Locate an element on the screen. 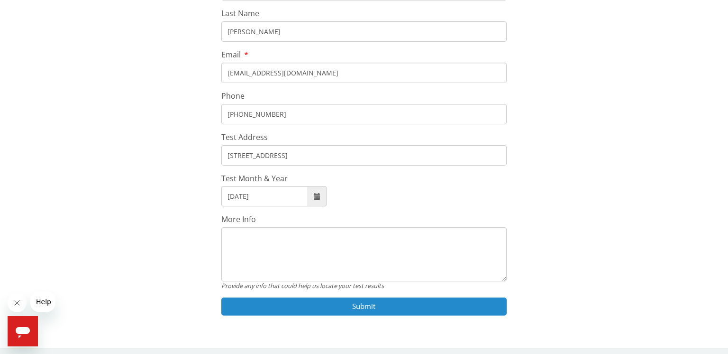  span: Help is located at coordinates (13, 10).